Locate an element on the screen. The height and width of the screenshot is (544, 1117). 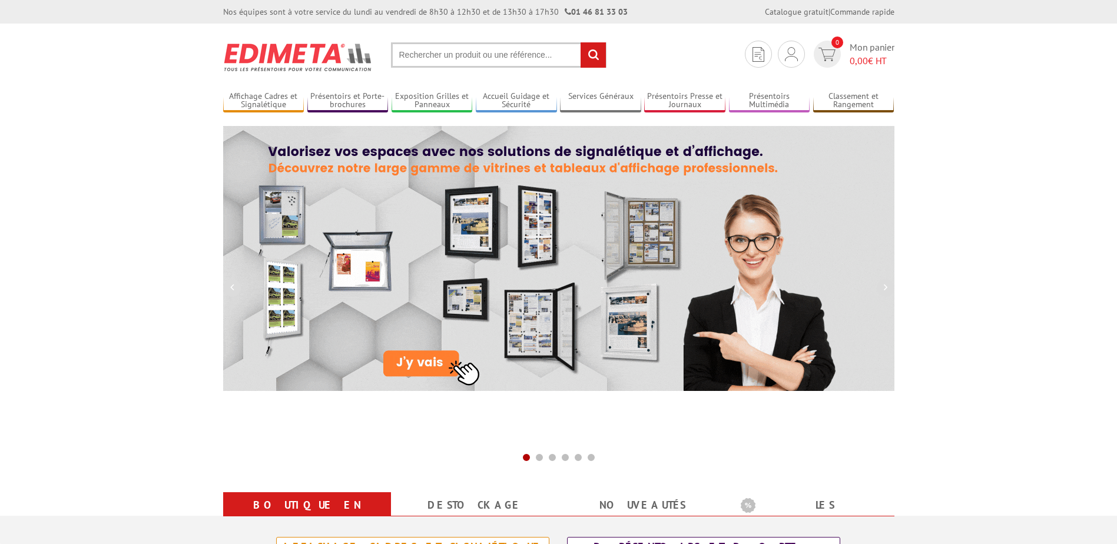
span: Mon panier is located at coordinates (872, 54).